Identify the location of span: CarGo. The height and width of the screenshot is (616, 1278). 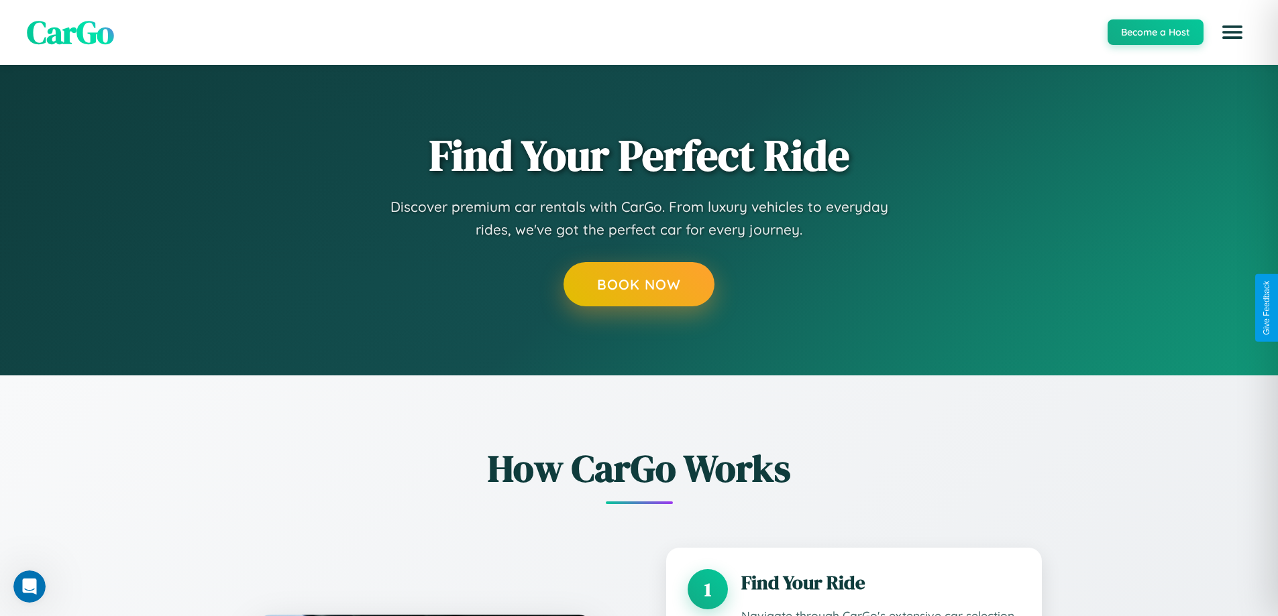
(70, 32).